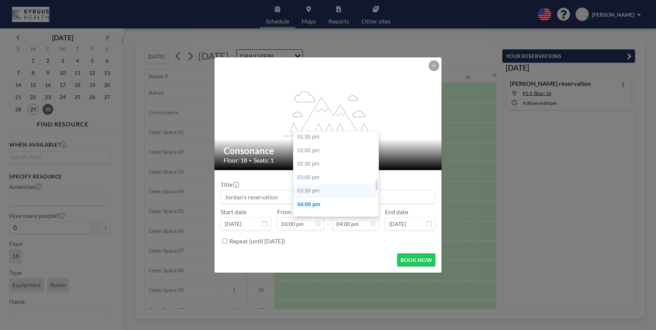  Describe the element at coordinates (336, 218) in the screenshot. I see `div: 04:30 pm` at that location.